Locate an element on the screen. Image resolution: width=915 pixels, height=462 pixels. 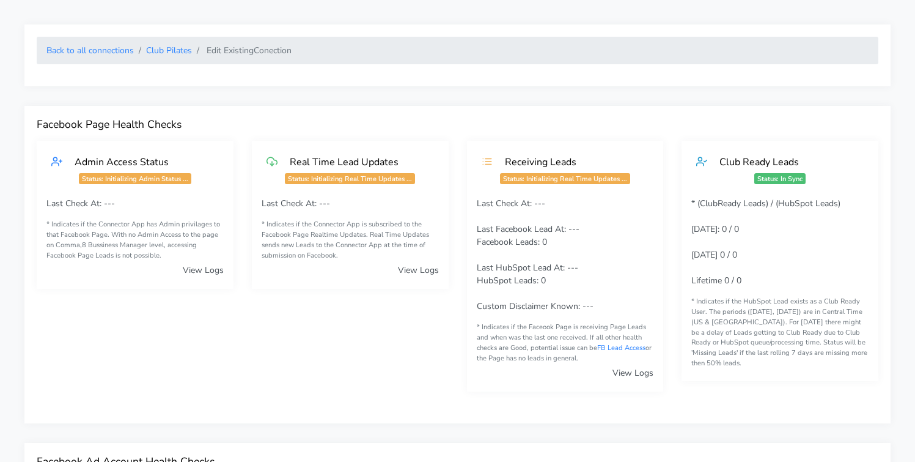
span: Lifetime 0 / 0 is located at coordinates (717, 280).